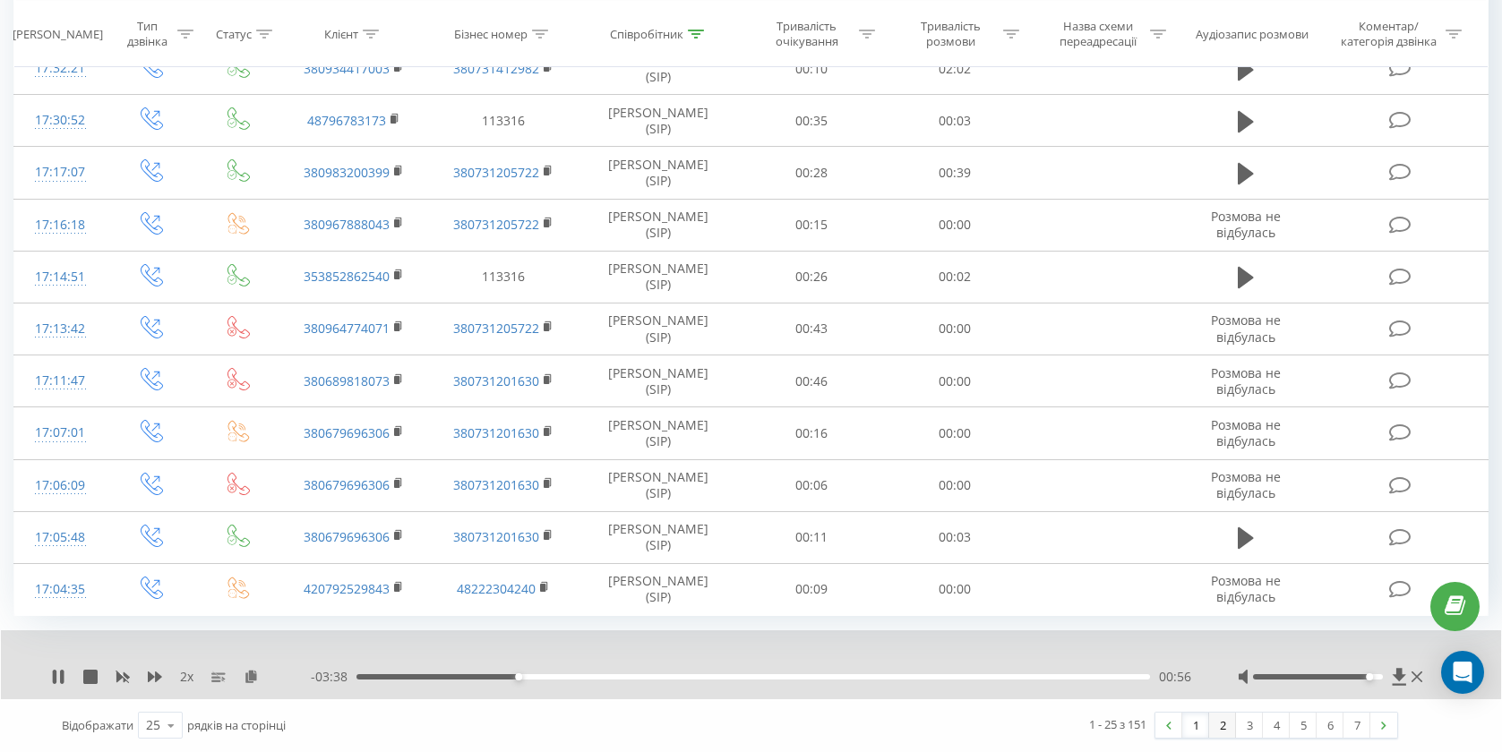 The height and width of the screenshot is (752, 1502). Describe the element at coordinates (236, 725) in the screenshot. I see `span: рядків на сторінці` at that location.